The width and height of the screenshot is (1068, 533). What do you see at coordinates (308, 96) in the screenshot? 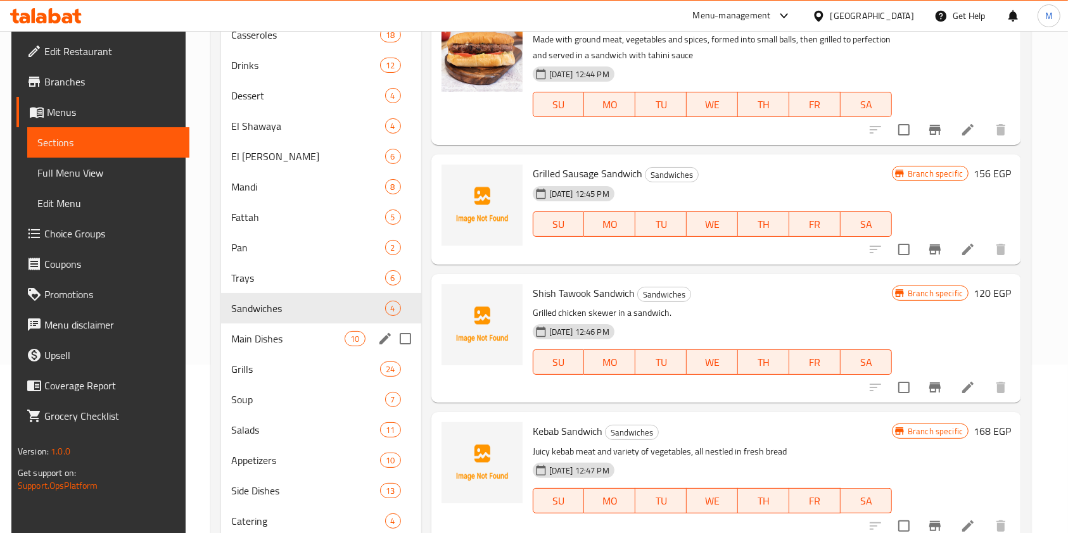
I see `span: Dessert` at bounding box center [308, 96].